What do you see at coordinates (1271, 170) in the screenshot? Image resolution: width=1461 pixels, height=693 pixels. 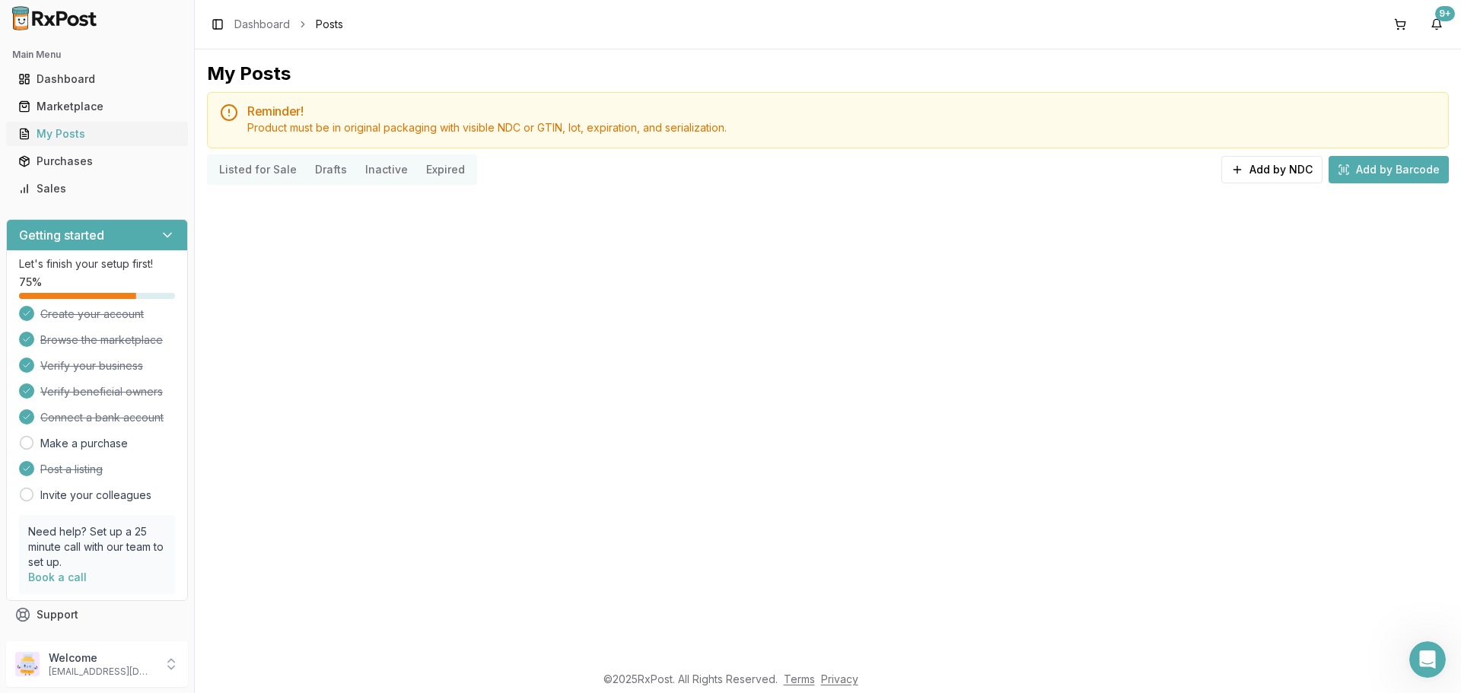 I see `button: Add by NDC` at bounding box center [1271, 170].